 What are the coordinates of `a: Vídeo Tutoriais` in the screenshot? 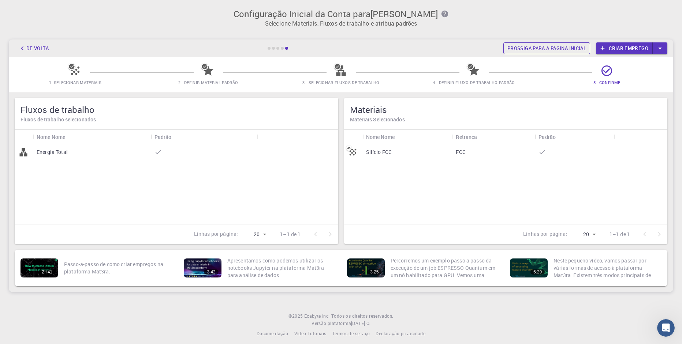 It's located at (310, 334).